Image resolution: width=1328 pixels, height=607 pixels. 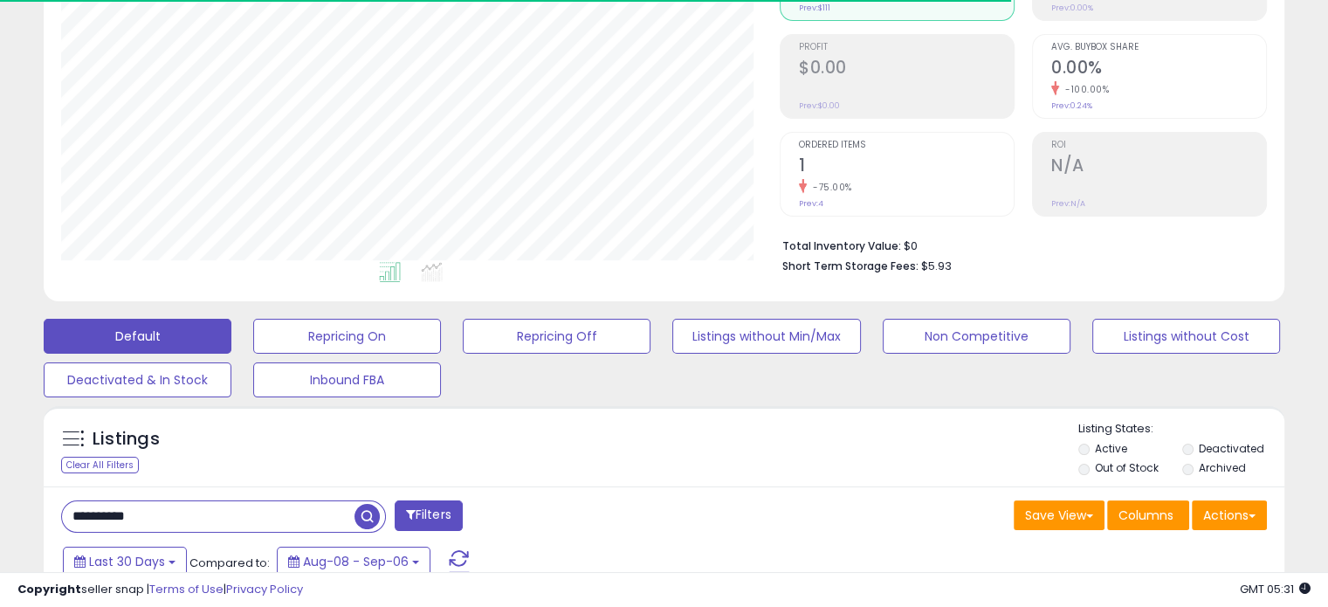 I want to click on button: Inbound FBA, so click(x=347, y=380).